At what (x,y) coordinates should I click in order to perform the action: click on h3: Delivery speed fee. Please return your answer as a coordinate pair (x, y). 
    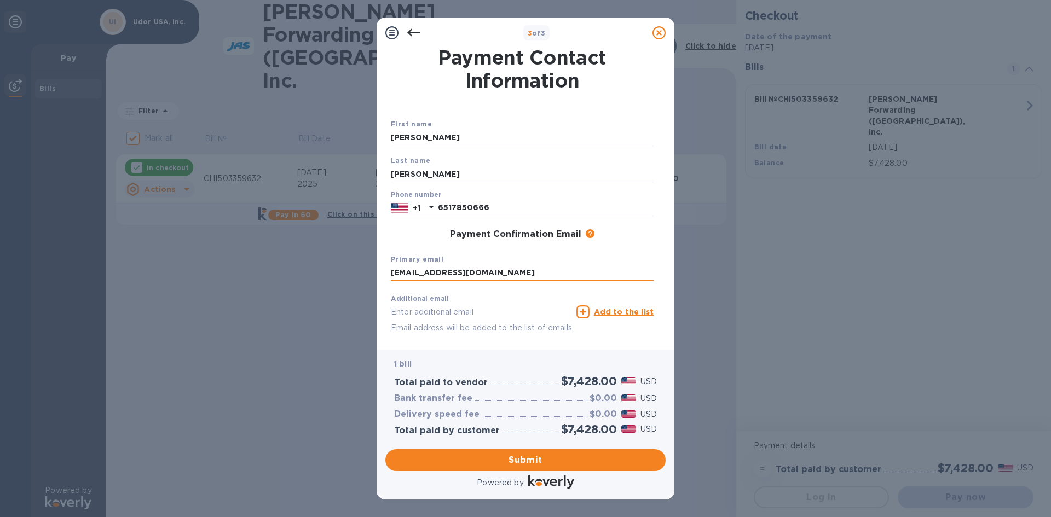
    Looking at the image, I should click on (437, 414).